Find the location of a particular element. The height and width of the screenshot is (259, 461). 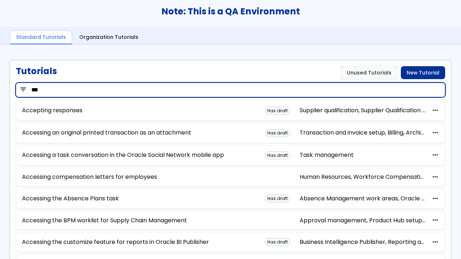

a: Standard Tutorials is located at coordinates (41, 37).